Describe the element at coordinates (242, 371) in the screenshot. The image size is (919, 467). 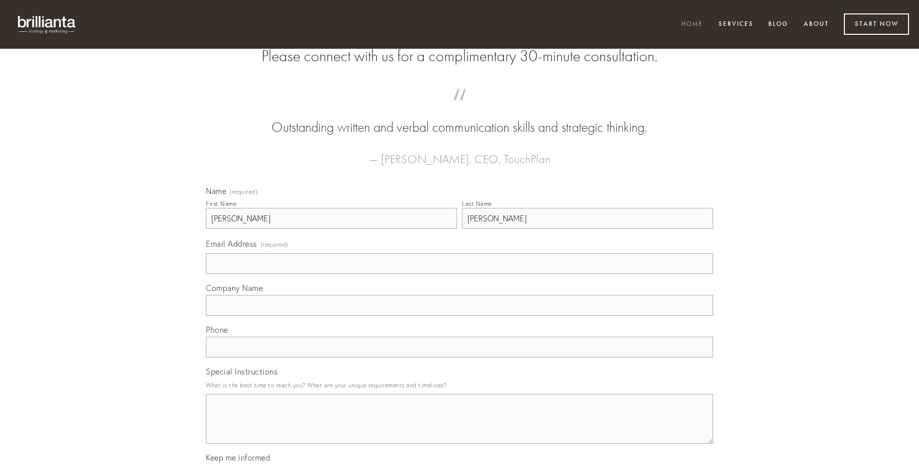
I see `span: Special Instructions` at that location.